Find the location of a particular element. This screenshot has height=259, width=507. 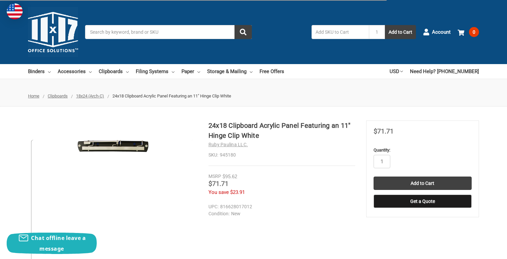

dd: New is located at coordinates (280, 213).